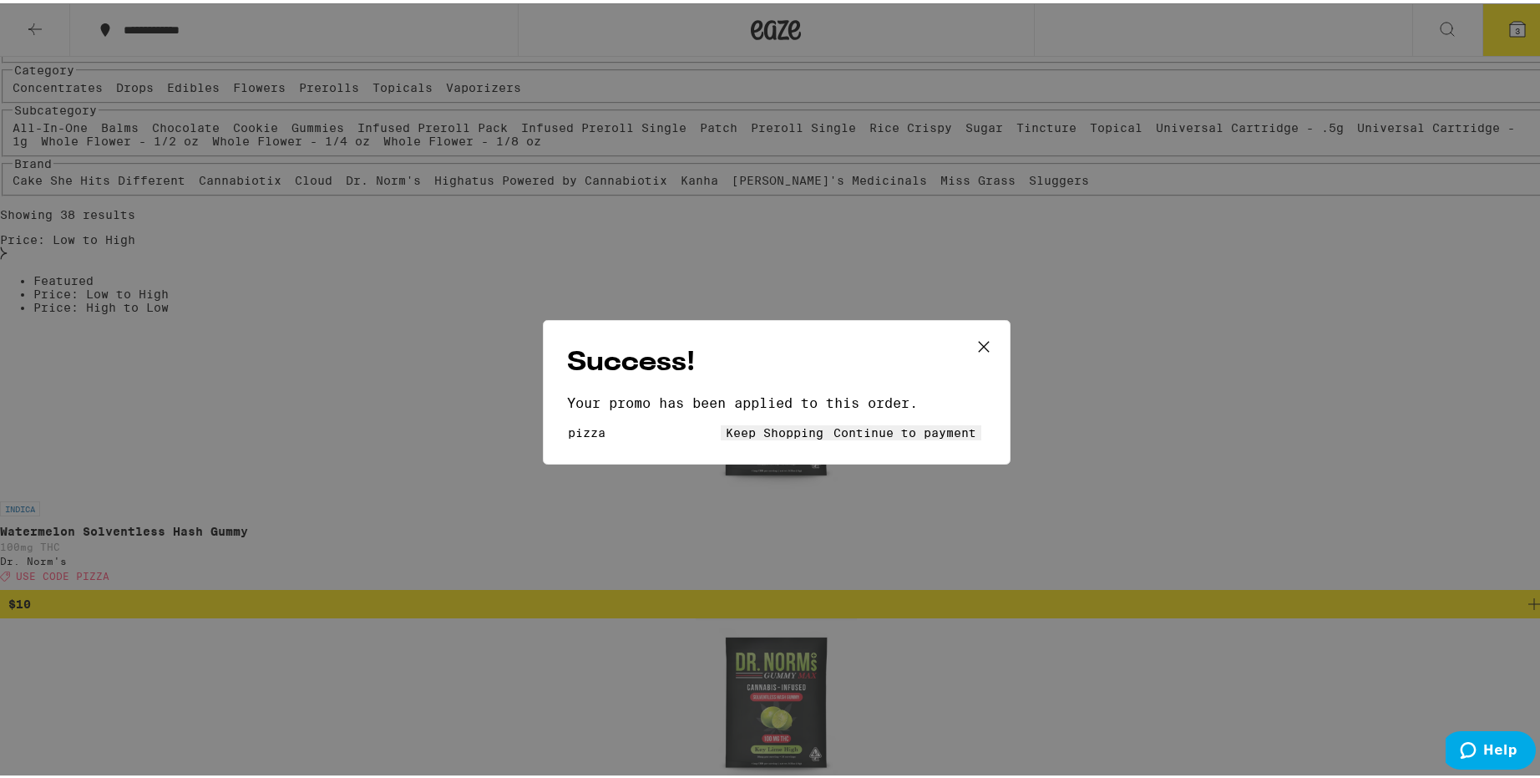 The height and width of the screenshot is (778, 1540). I want to click on button: Keep Shopping, so click(774, 429).